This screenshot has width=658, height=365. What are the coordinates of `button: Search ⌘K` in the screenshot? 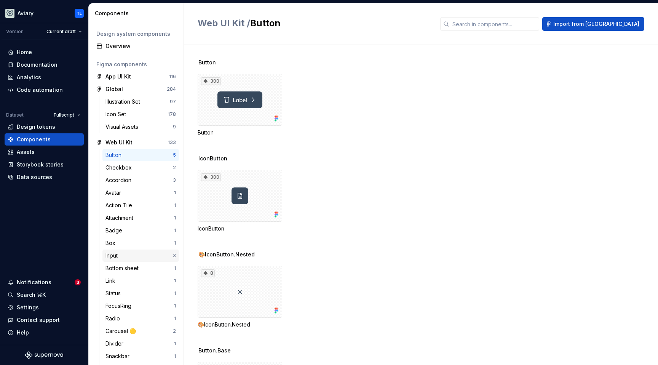 It's located at (44, 295).